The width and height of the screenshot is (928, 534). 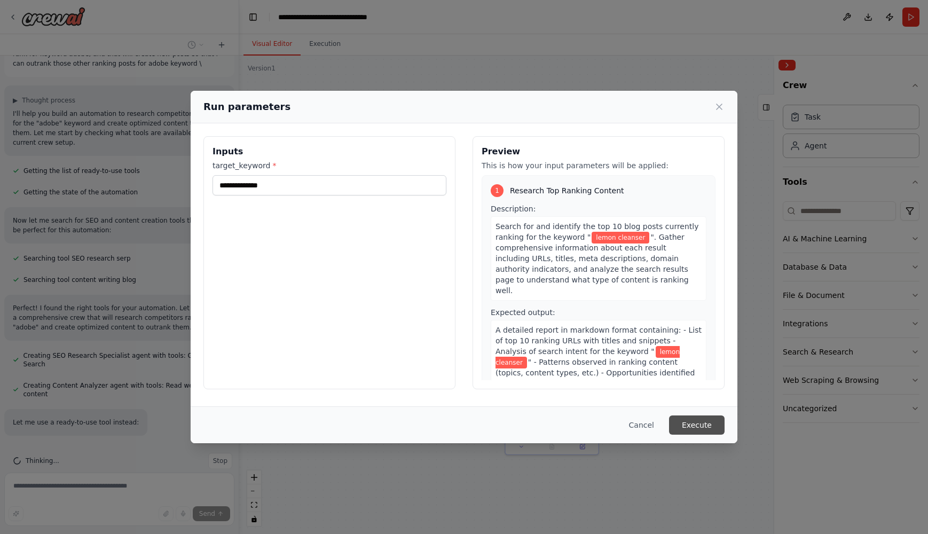 I want to click on p: This is how your input parameters will be applied:, so click(x=598, y=165).